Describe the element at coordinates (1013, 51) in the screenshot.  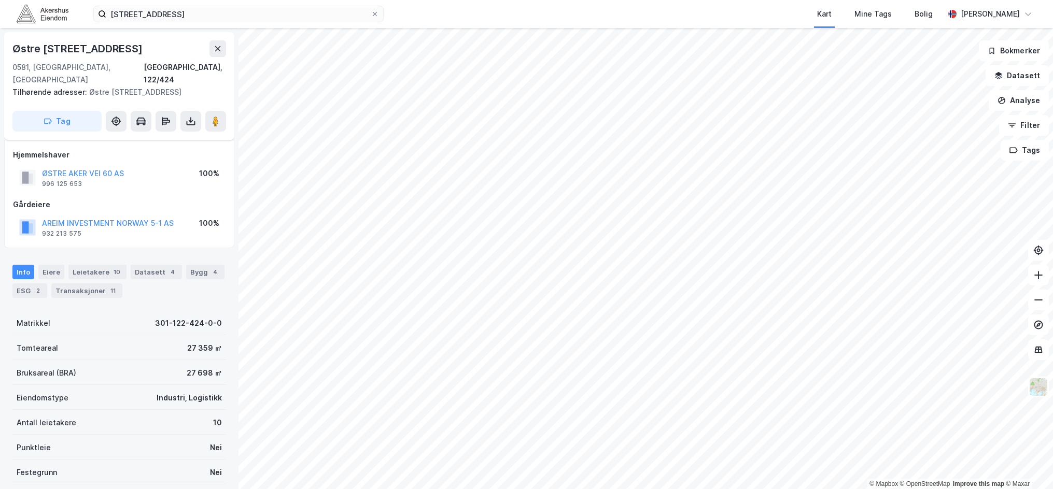
I see `button: Bokmerker` at that location.